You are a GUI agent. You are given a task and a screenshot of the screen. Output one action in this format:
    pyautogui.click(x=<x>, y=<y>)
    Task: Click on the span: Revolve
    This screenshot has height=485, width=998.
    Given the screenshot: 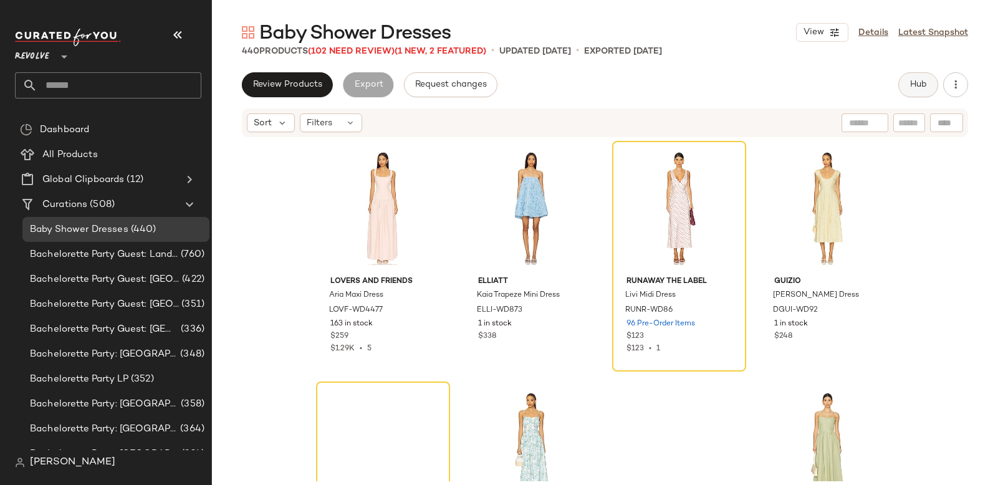 What is the action you would take?
    pyautogui.click(x=32, y=54)
    